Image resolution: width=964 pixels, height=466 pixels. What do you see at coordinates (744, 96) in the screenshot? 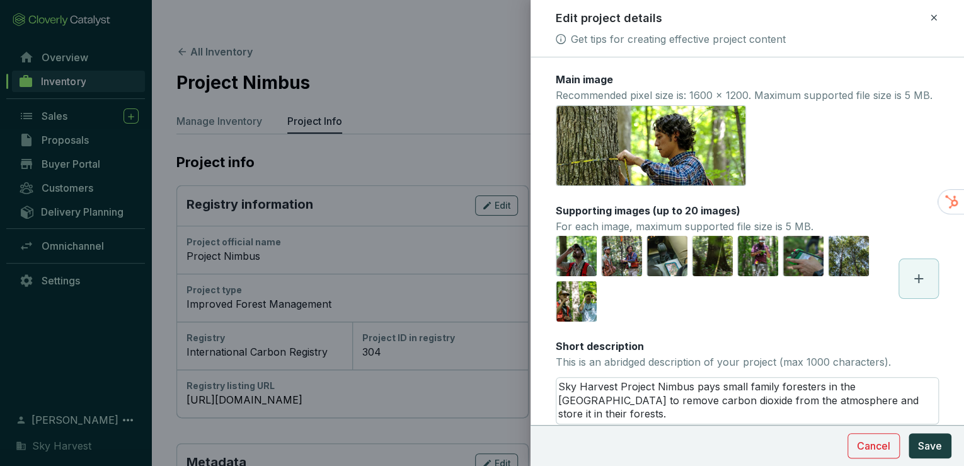
I see `p: Recommended pixel size is: 1600 x 1200. Maximum supported file size is 5 MB.` at bounding box center [744, 96].